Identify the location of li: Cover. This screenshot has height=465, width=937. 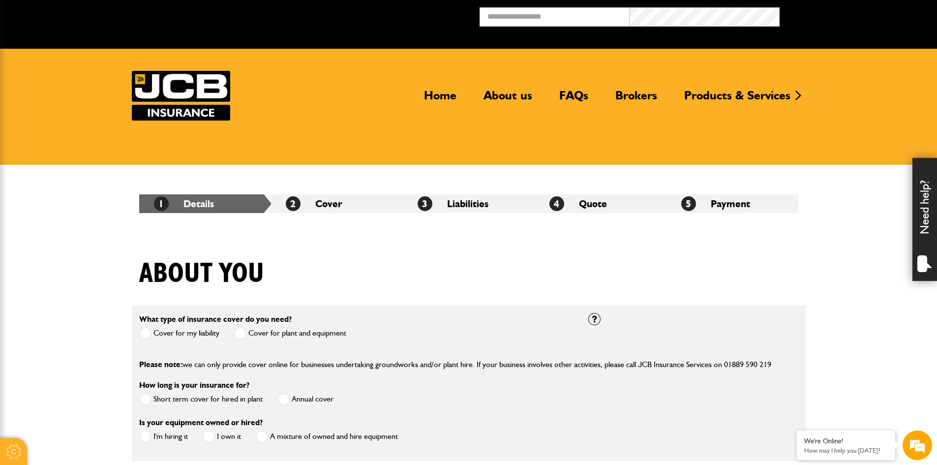
(337, 204).